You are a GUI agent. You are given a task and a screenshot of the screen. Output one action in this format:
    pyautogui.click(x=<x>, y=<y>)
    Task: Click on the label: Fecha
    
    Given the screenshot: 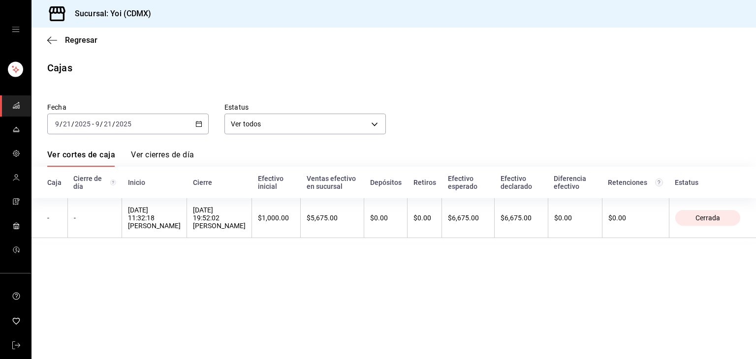 What is the action you would take?
    pyautogui.click(x=128, y=107)
    